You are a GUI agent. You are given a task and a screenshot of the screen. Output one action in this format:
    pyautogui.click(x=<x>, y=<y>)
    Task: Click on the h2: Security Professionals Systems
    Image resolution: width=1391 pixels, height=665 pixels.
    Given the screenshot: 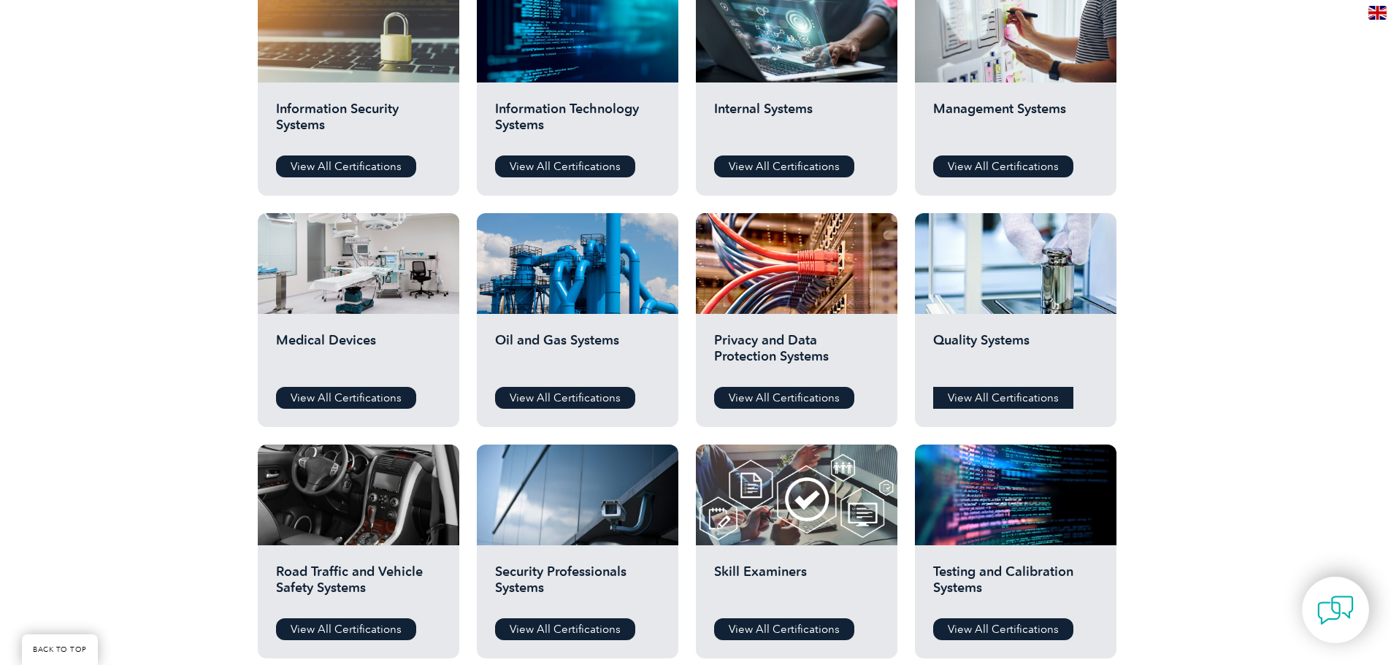 What is the action you would take?
    pyautogui.click(x=577, y=586)
    